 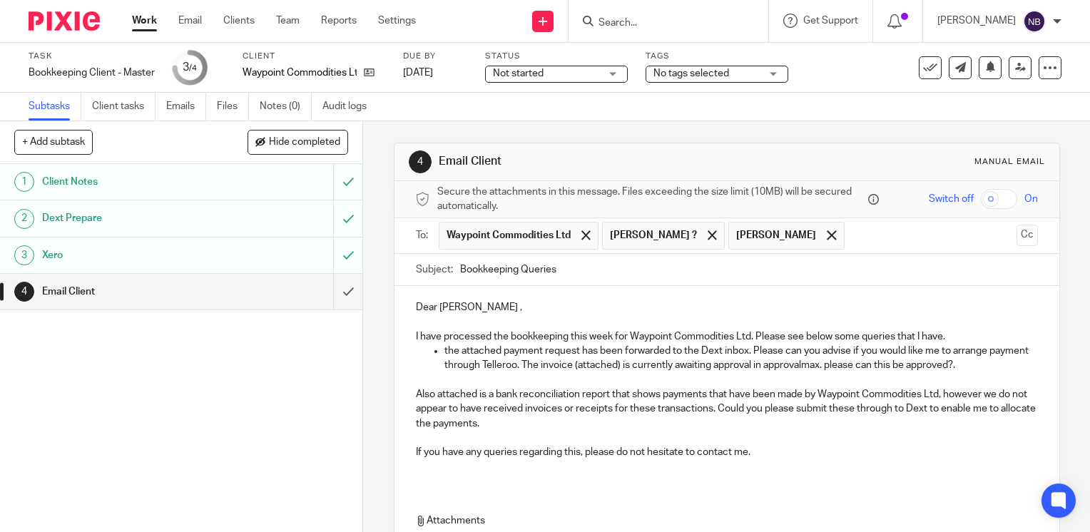 I want to click on a: Emails, so click(x=186, y=106).